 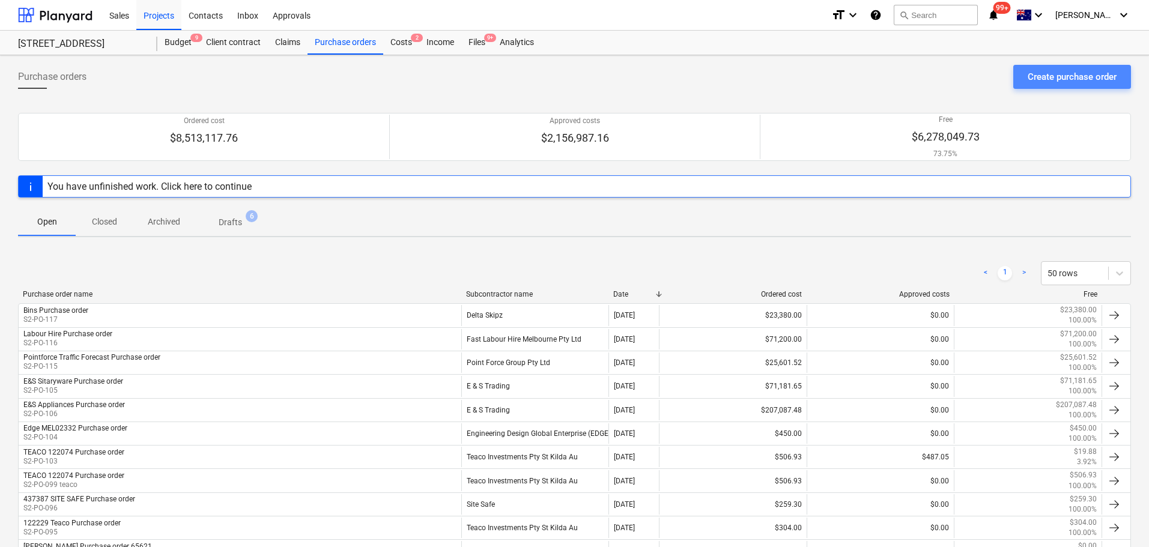 What do you see at coordinates (233, 43) in the screenshot?
I see `div: Client contract` at bounding box center [233, 43].